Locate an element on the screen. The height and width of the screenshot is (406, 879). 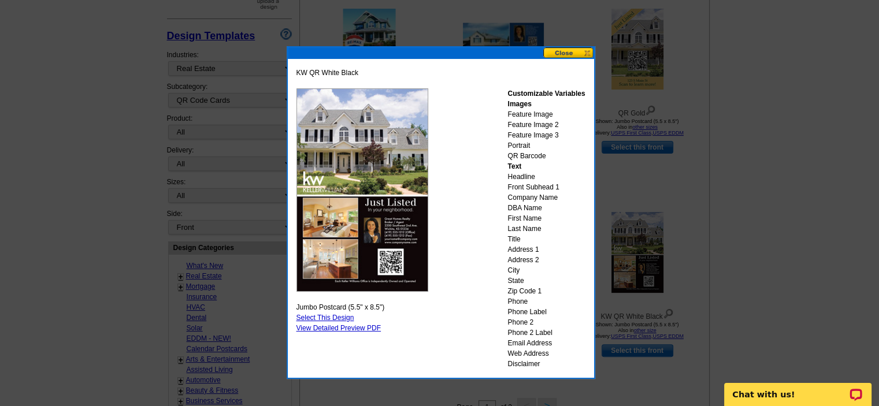
a: View Detailed Preview PDF is located at coordinates (339, 328).